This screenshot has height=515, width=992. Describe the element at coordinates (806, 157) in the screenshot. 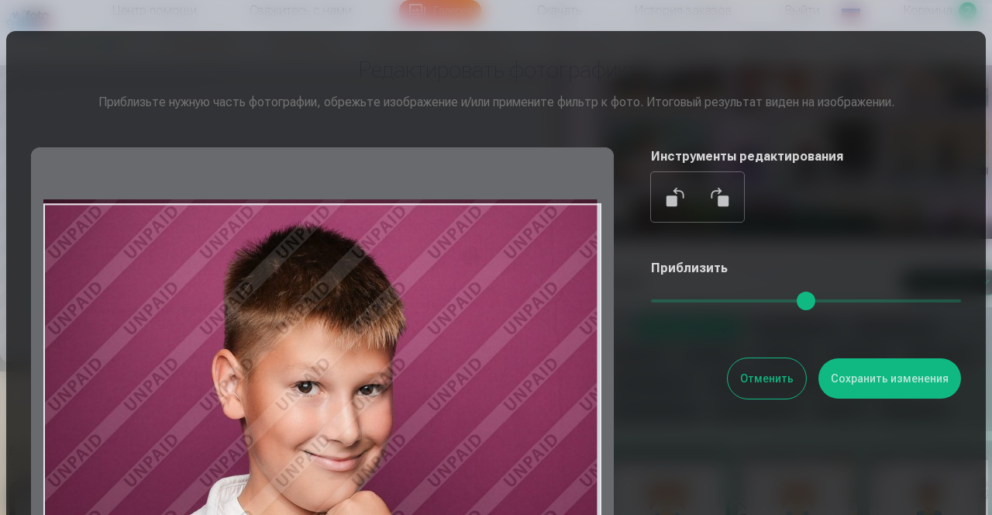

I see `h5: Инструменты редактирования` at that location.